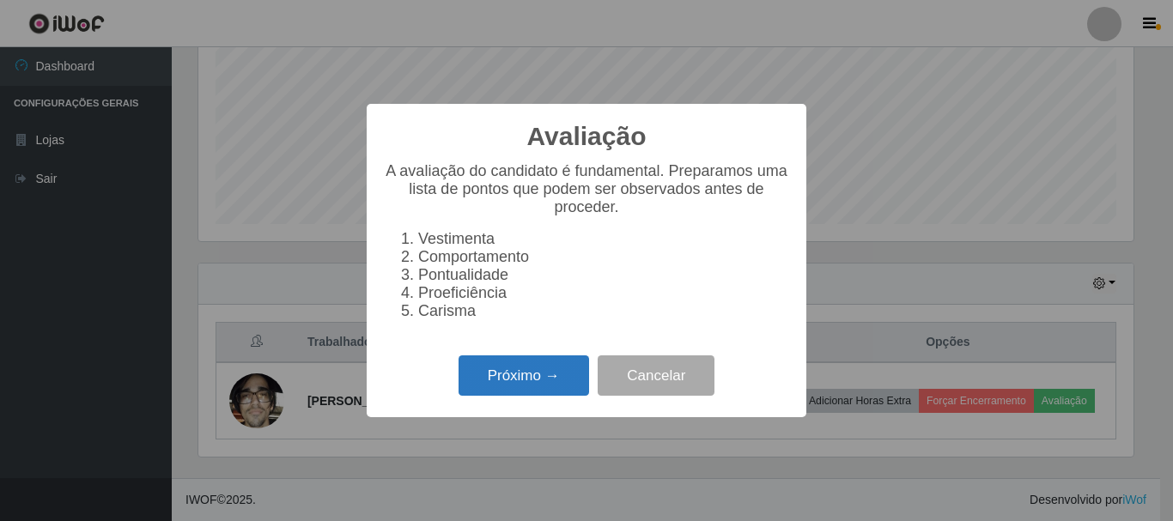 The image size is (1173, 521). I want to click on li: Proeficiência, so click(604, 293).